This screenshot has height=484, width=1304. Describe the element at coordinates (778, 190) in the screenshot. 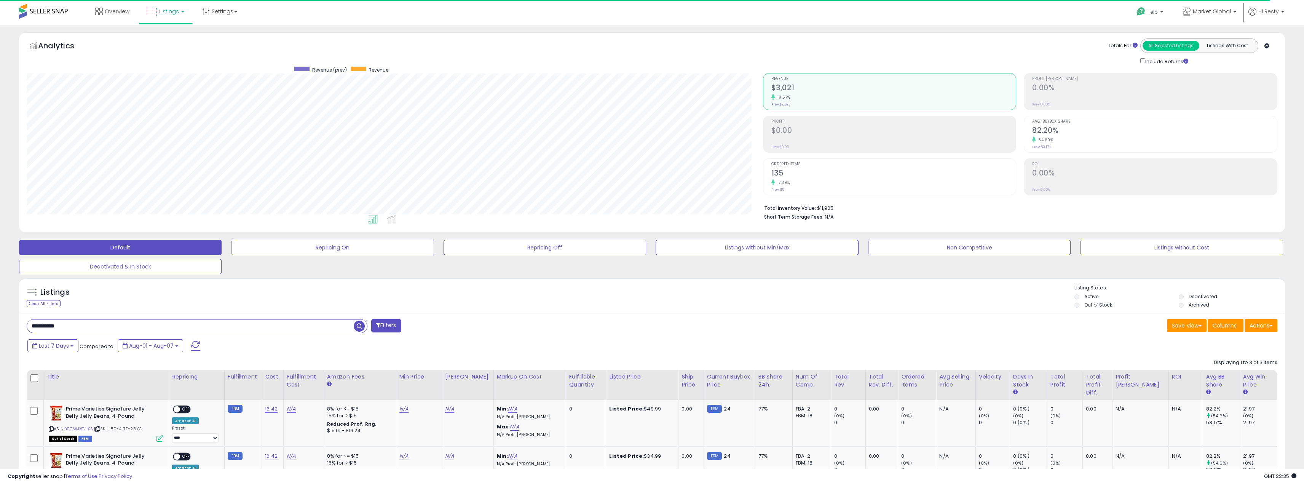

I see `small: Prev: 115` at that location.